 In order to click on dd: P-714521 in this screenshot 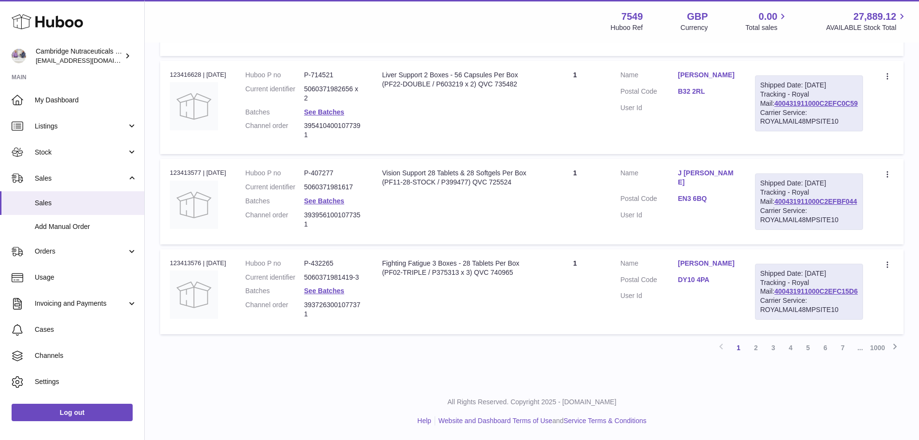, I will do `click(333, 75)`.